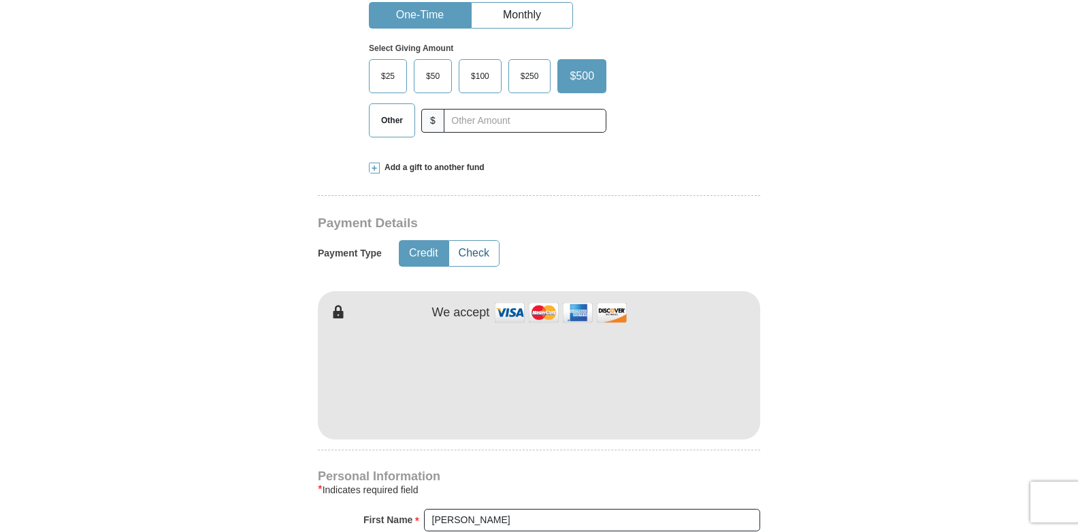  What do you see at coordinates (388, 520) in the screenshot?
I see `strong: First Name` at bounding box center [388, 520].